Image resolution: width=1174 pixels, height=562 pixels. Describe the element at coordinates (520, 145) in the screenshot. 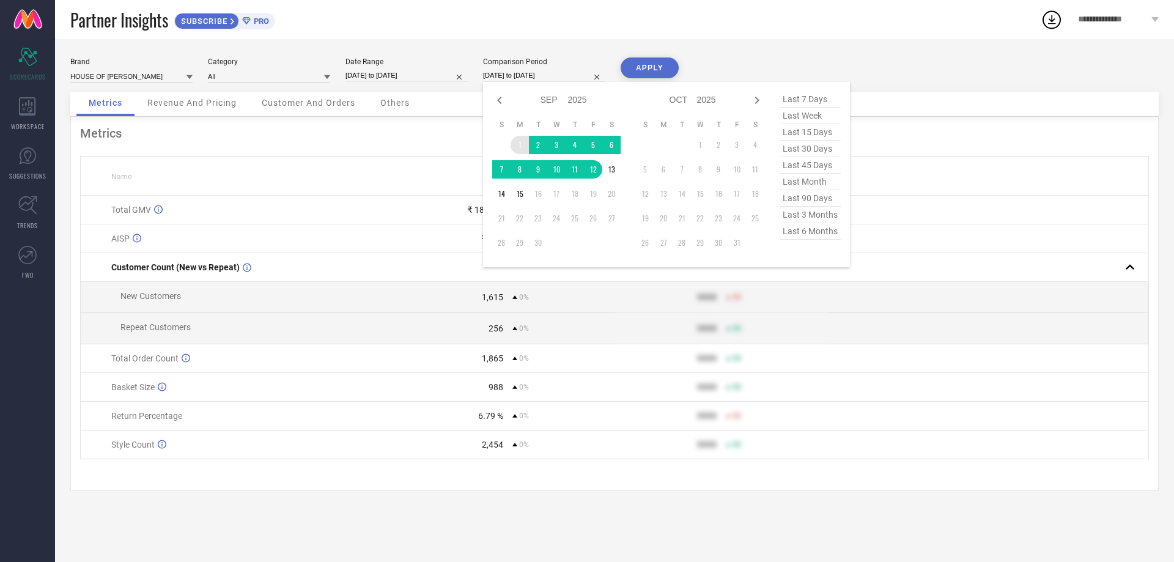

I see `td: Mon Sep 01 2025` at that location.